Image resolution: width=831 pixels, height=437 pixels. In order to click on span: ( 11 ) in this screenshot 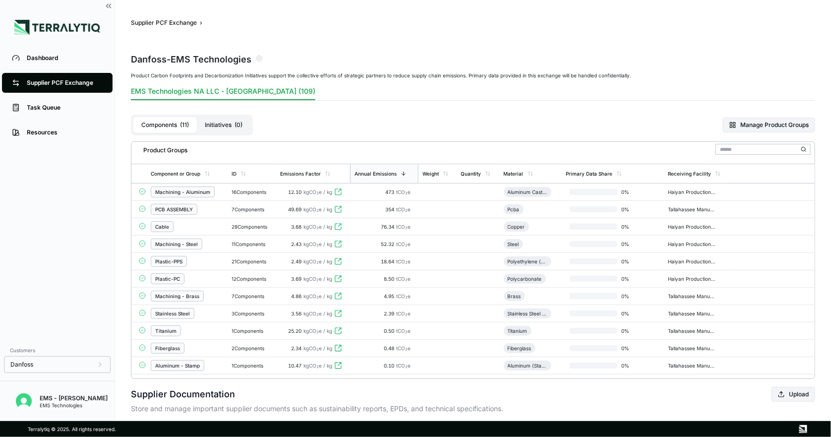, I will do `click(184, 125)`.